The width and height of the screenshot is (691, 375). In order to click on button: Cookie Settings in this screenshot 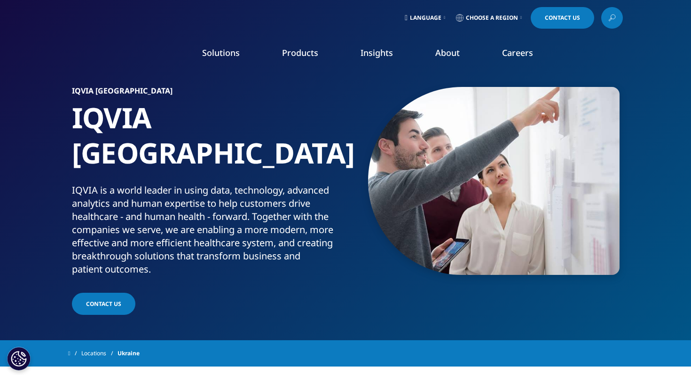, I will do `click(19, 359)`.